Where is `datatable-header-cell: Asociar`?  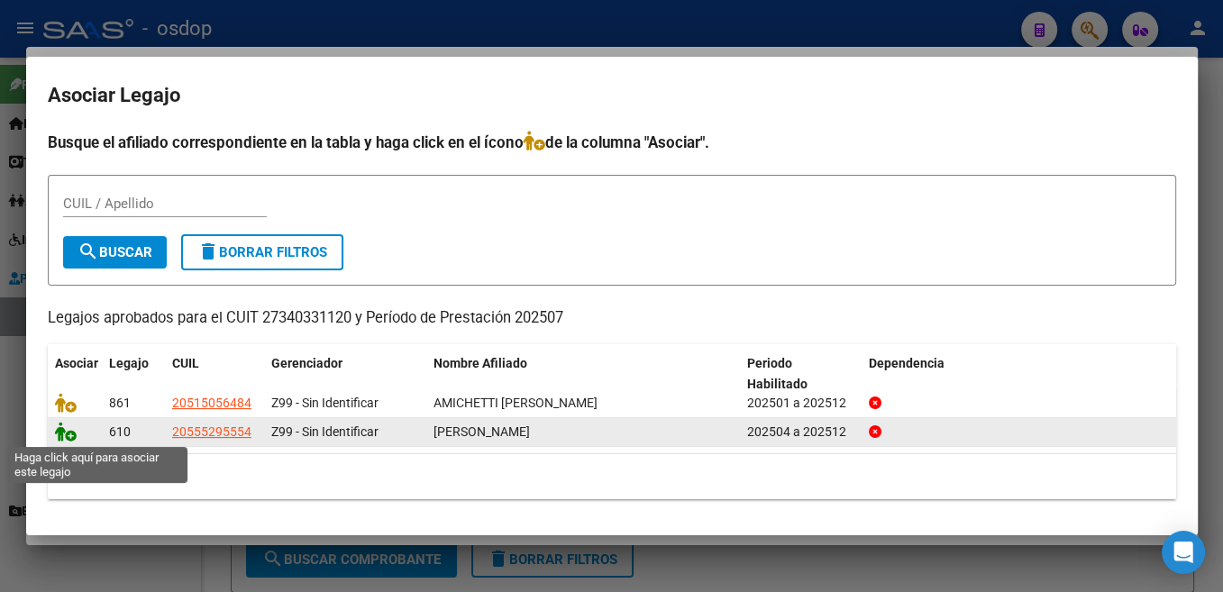 datatable-header-cell: Asociar is located at coordinates (75, 374).